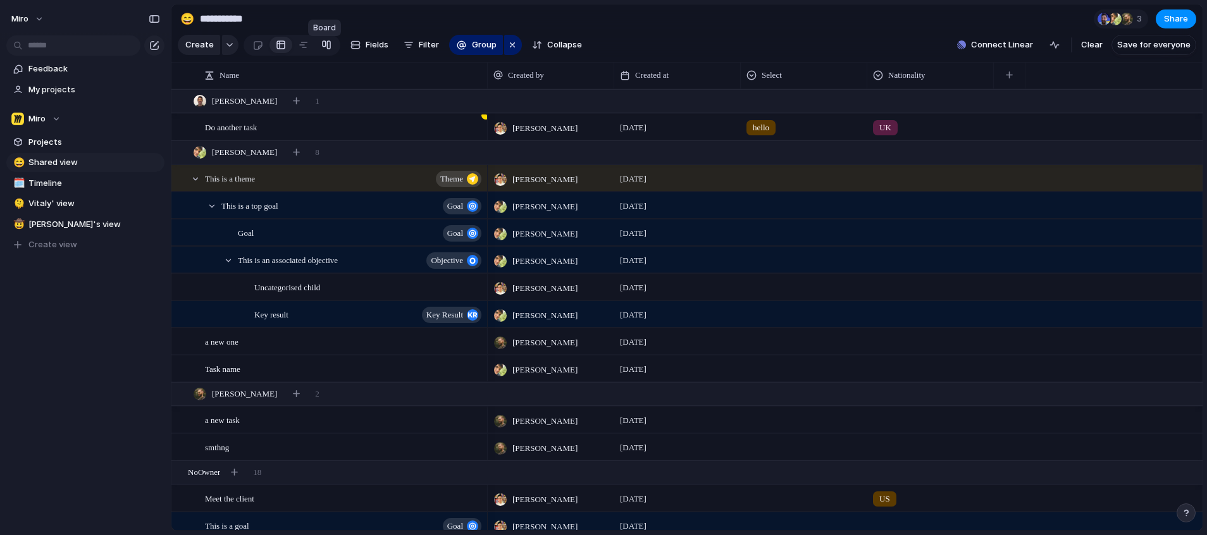 This screenshot has width=1207, height=535. What do you see at coordinates (245, 232) in the screenshot?
I see `span: Goal` at bounding box center [245, 232].